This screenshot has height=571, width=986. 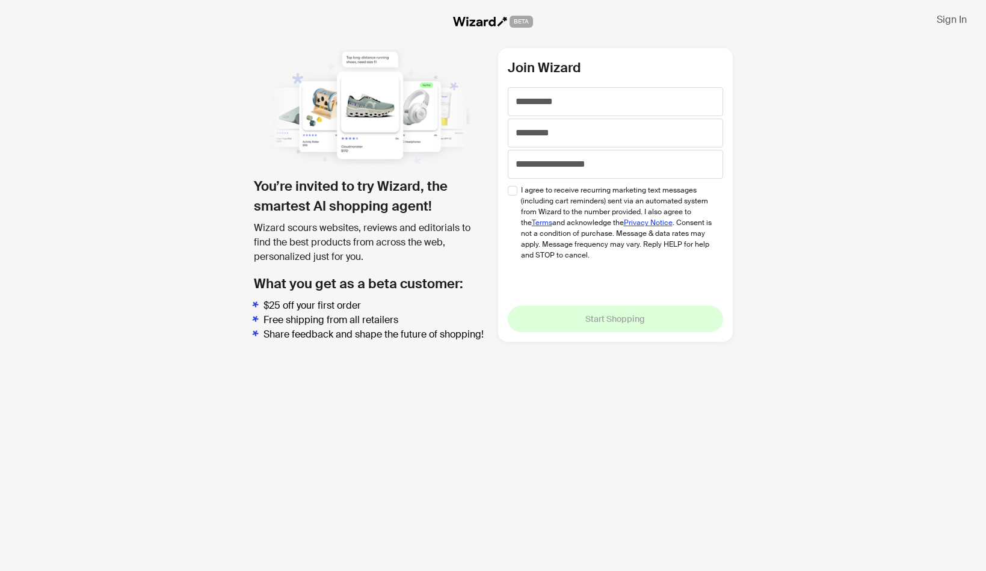 What do you see at coordinates (952, 19) in the screenshot?
I see `span: Sign In` at bounding box center [952, 19].